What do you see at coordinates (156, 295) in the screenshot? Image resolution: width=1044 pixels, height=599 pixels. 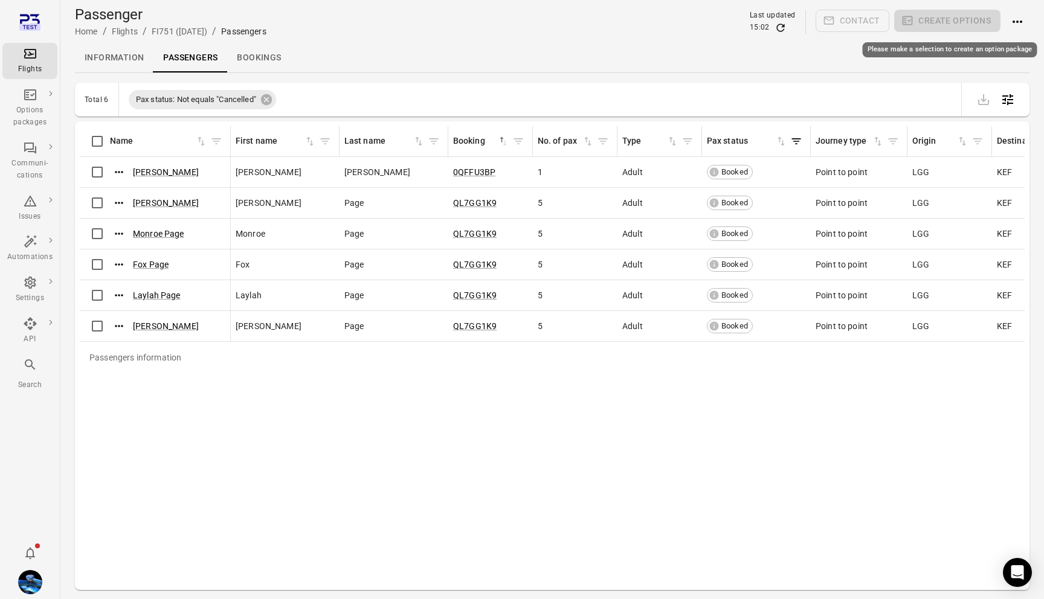 I see `a: Laylah Page` at bounding box center [156, 295].